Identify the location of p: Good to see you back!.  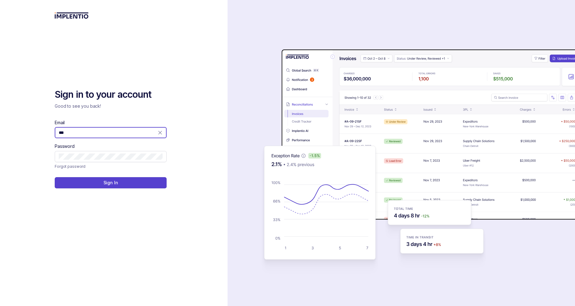
(111, 106).